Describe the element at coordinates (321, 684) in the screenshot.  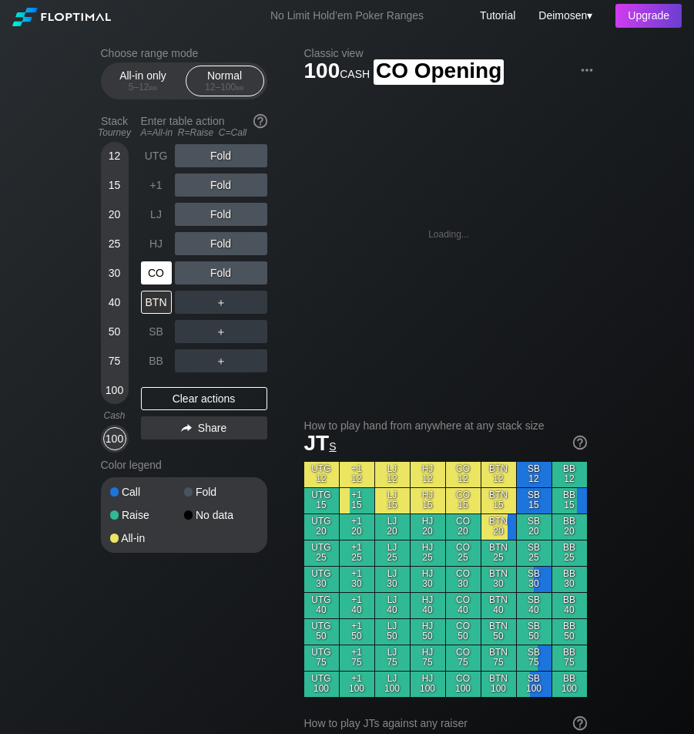
I see `div: UTG 100` at that location.